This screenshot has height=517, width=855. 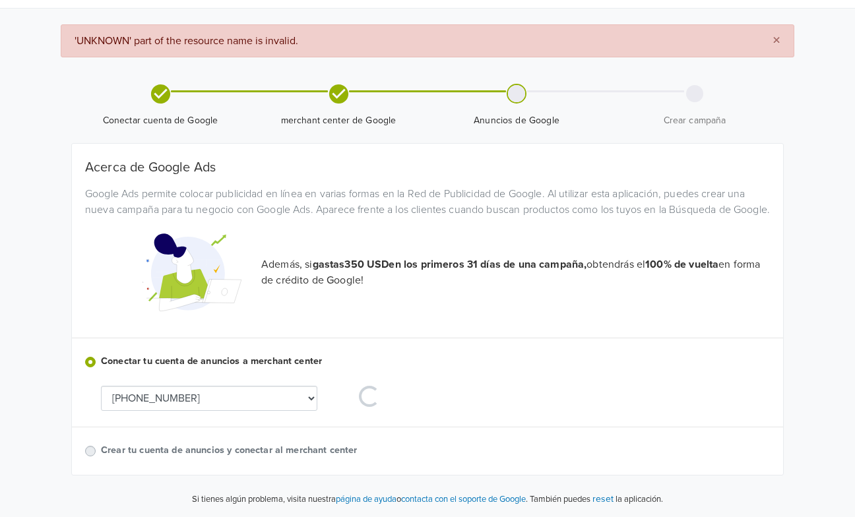 I want to click on button: Close, so click(x=777, y=41).